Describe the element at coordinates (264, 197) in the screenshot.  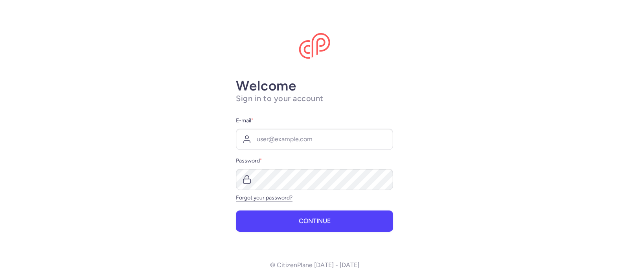
I see `a: Forgot your password?` at that location.